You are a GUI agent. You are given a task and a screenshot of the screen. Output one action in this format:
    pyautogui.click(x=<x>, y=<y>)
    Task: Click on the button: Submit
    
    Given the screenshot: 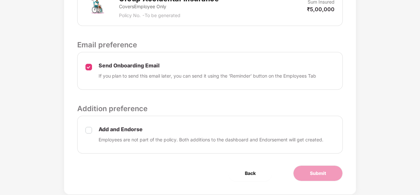 What is the action you would take?
    pyautogui.click(x=318, y=173)
    